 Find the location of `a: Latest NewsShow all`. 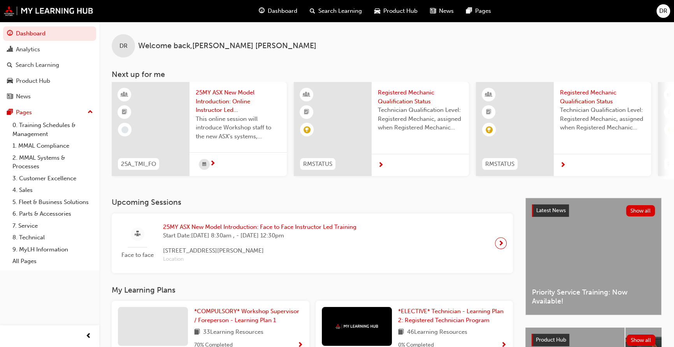

a: Latest NewsShow all is located at coordinates (593, 211).